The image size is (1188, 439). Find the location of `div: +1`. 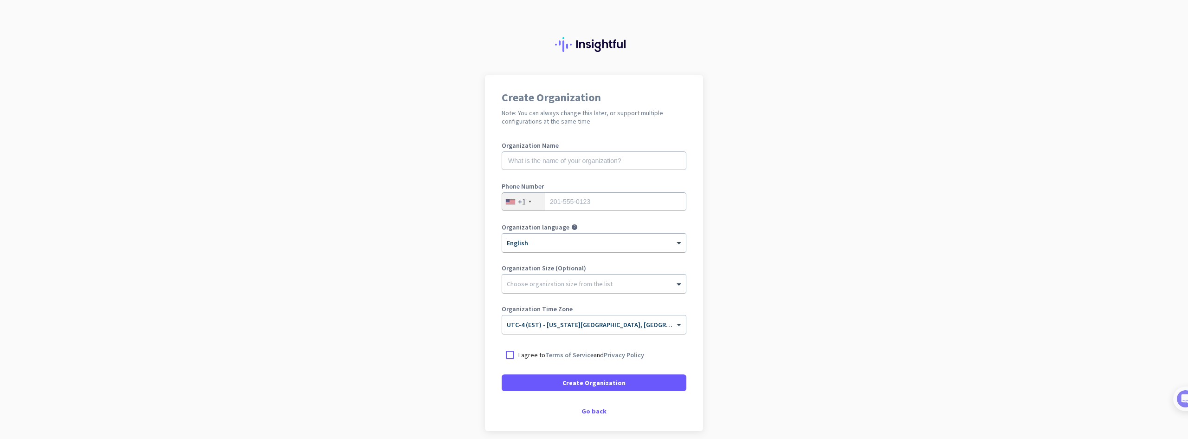

div: +1 is located at coordinates (522, 201).